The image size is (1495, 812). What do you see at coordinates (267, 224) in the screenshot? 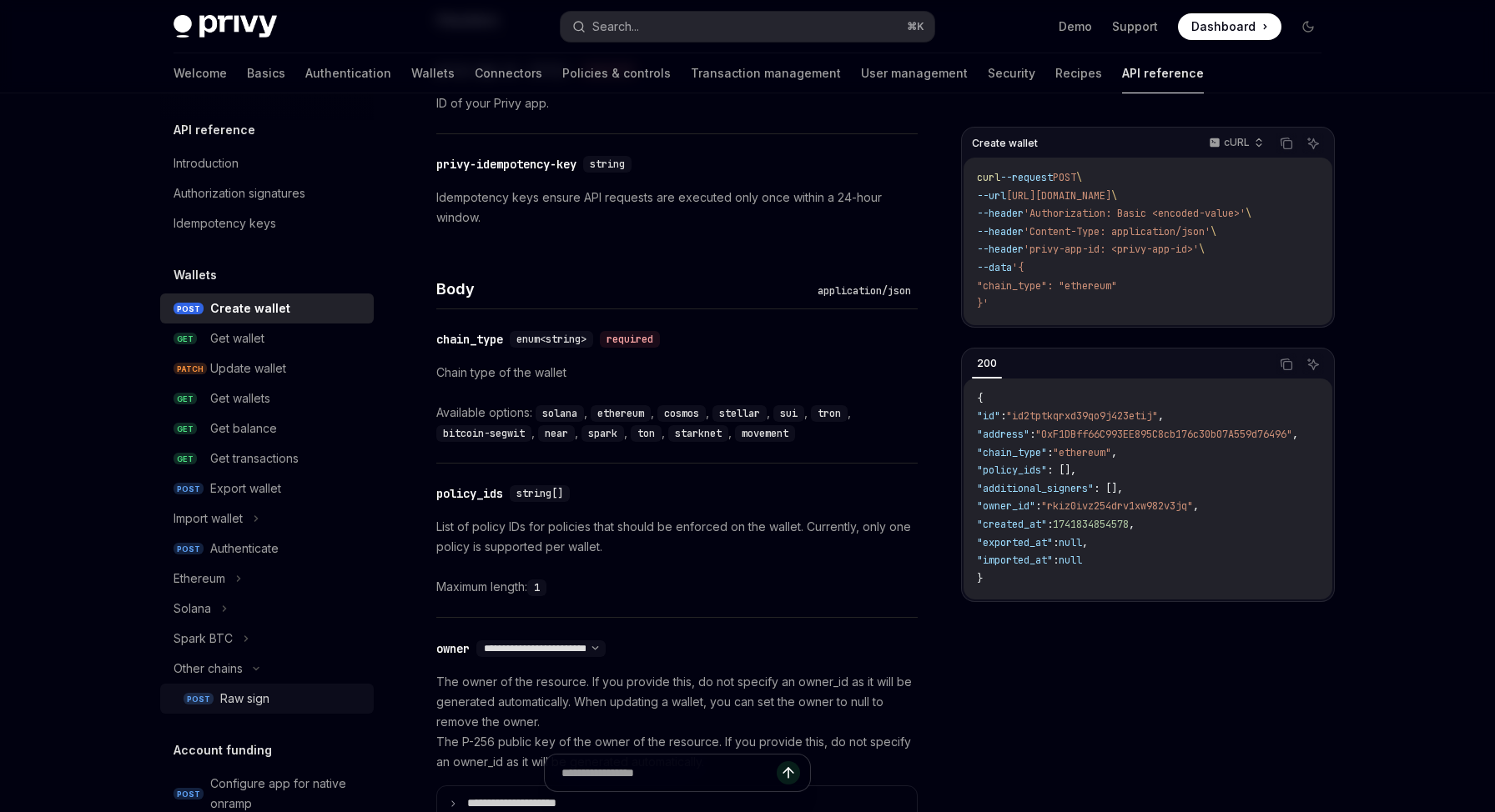
I see `a: Idempotency keys` at bounding box center [267, 224].